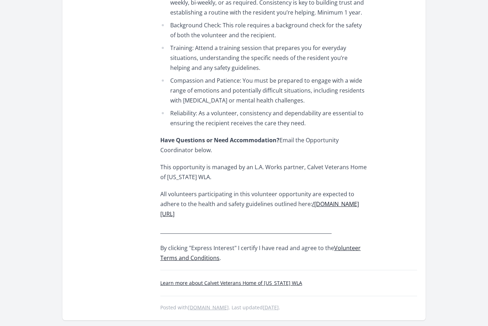 The width and height of the screenshot is (488, 326). Describe the element at coordinates (264, 91) in the screenshot. I see `li: Compassion and Patience: You must be prepared to engage with a wide range of emotions and potenti...` at that location.